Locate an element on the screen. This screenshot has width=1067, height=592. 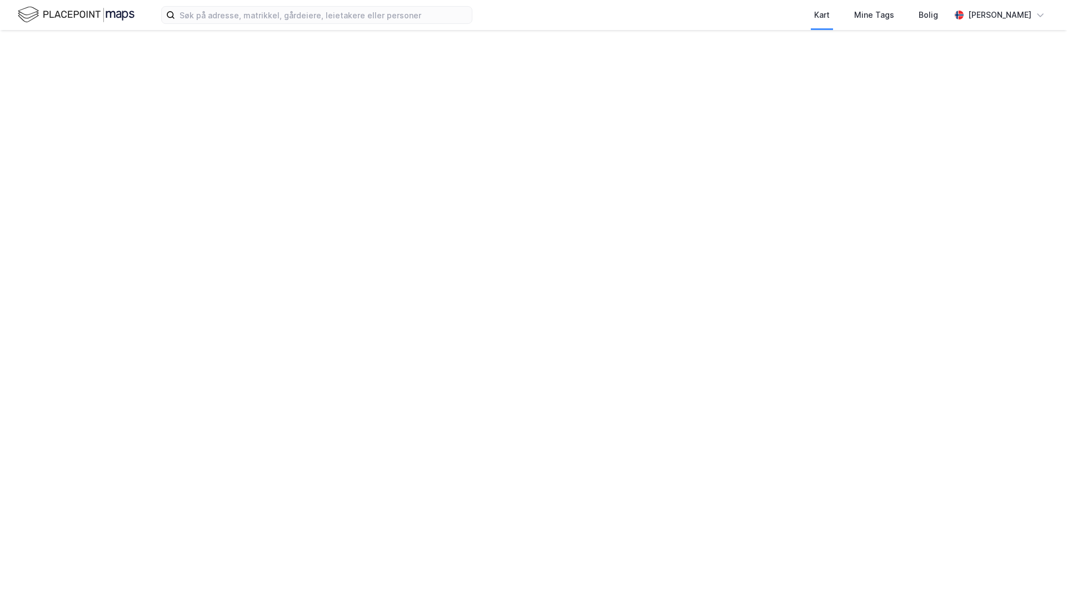
div: Kart is located at coordinates (822, 15).